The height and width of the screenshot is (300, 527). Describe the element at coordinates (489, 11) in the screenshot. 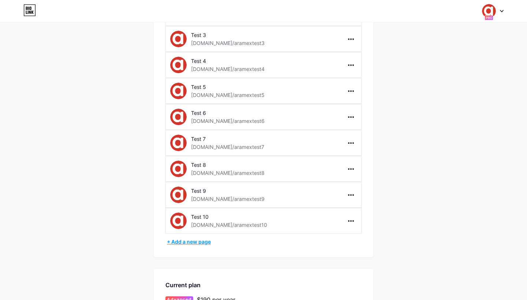

I see `img: aramexmorocco` at that location.